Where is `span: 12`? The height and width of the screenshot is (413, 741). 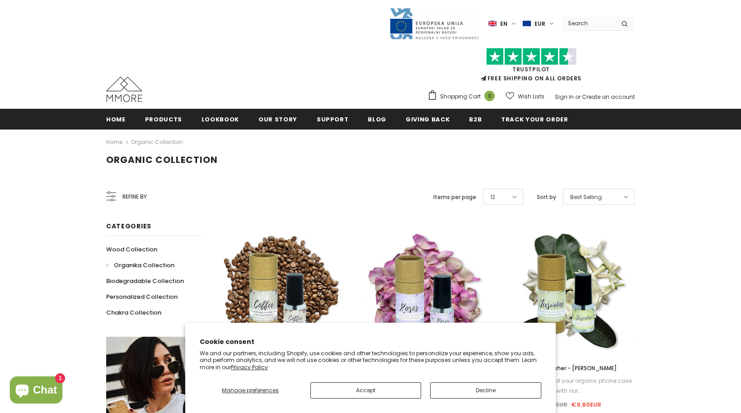 span: 12 is located at coordinates (492, 197).